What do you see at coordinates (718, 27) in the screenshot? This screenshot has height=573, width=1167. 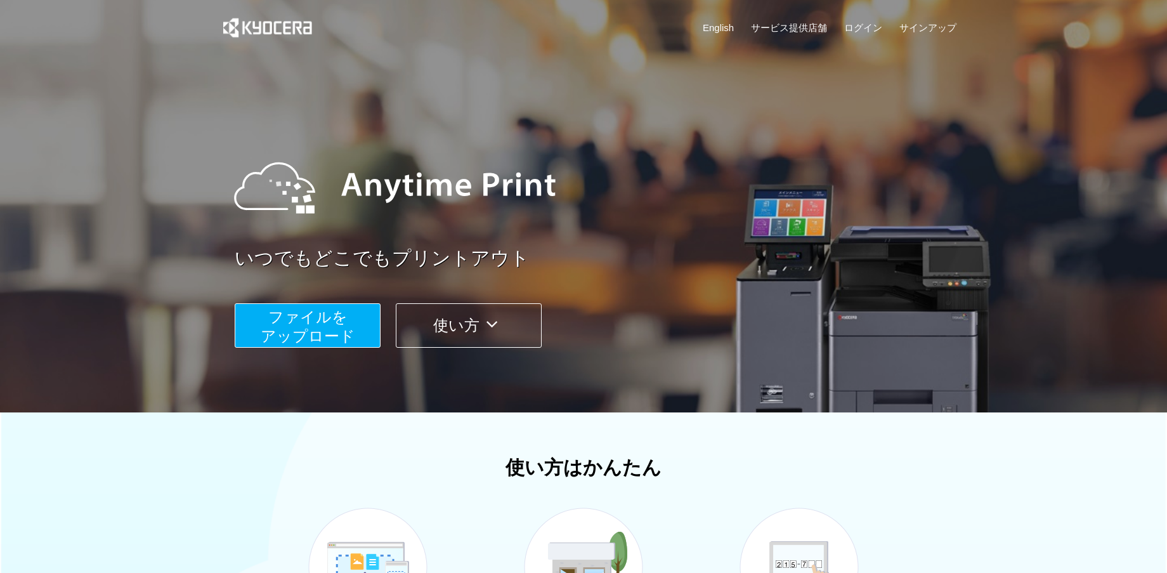 I see `a: English` at bounding box center [718, 27].